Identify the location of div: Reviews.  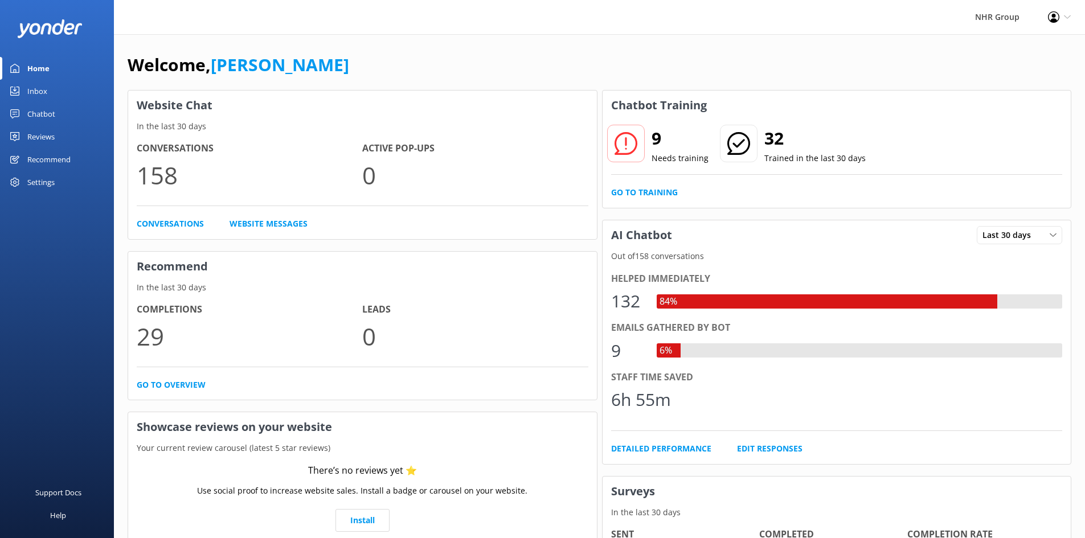
(41, 137).